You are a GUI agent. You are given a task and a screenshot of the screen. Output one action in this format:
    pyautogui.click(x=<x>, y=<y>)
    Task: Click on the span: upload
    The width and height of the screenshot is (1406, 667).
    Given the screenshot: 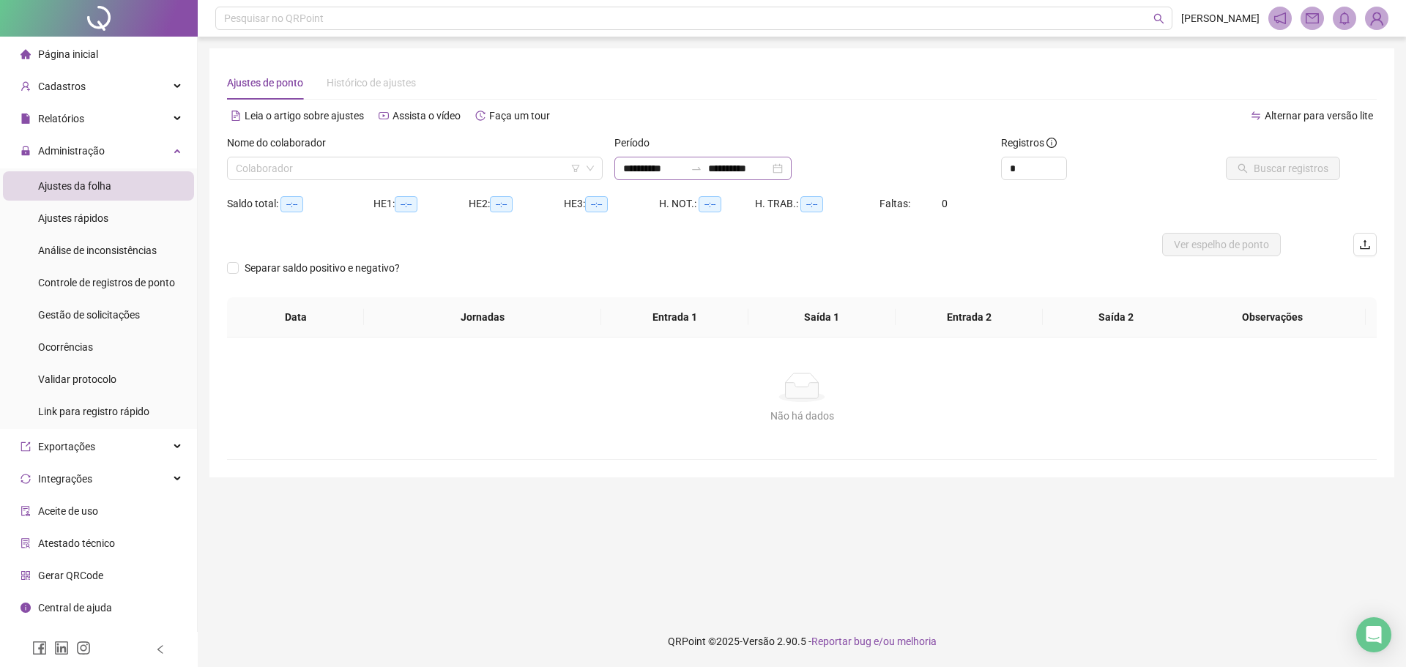 What is the action you would take?
    pyautogui.click(x=1365, y=245)
    